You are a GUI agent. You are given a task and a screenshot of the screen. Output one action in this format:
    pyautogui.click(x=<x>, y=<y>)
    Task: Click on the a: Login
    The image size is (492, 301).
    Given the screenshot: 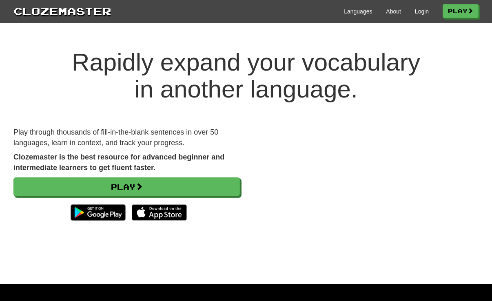 What is the action you would take?
    pyautogui.click(x=422, y=11)
    